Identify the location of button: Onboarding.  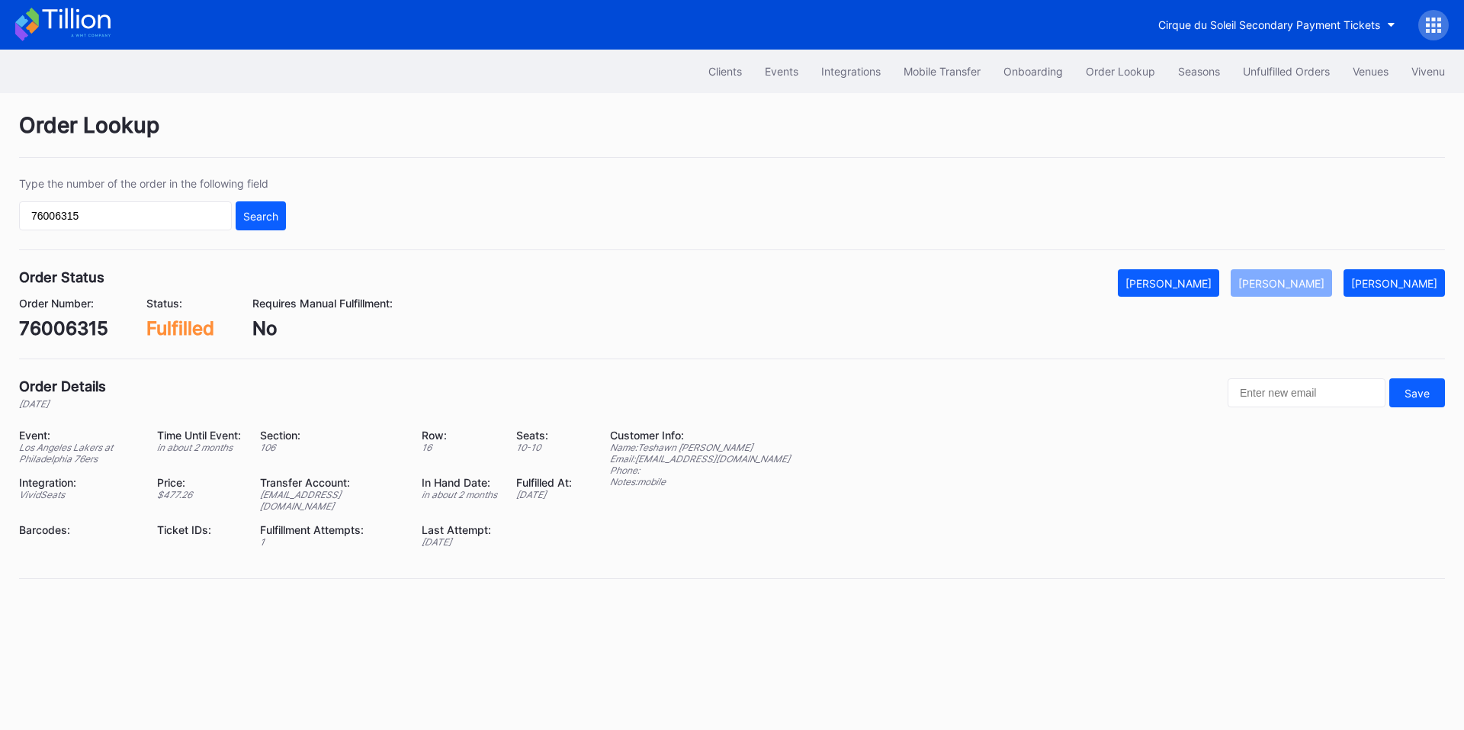
(1033, 71).